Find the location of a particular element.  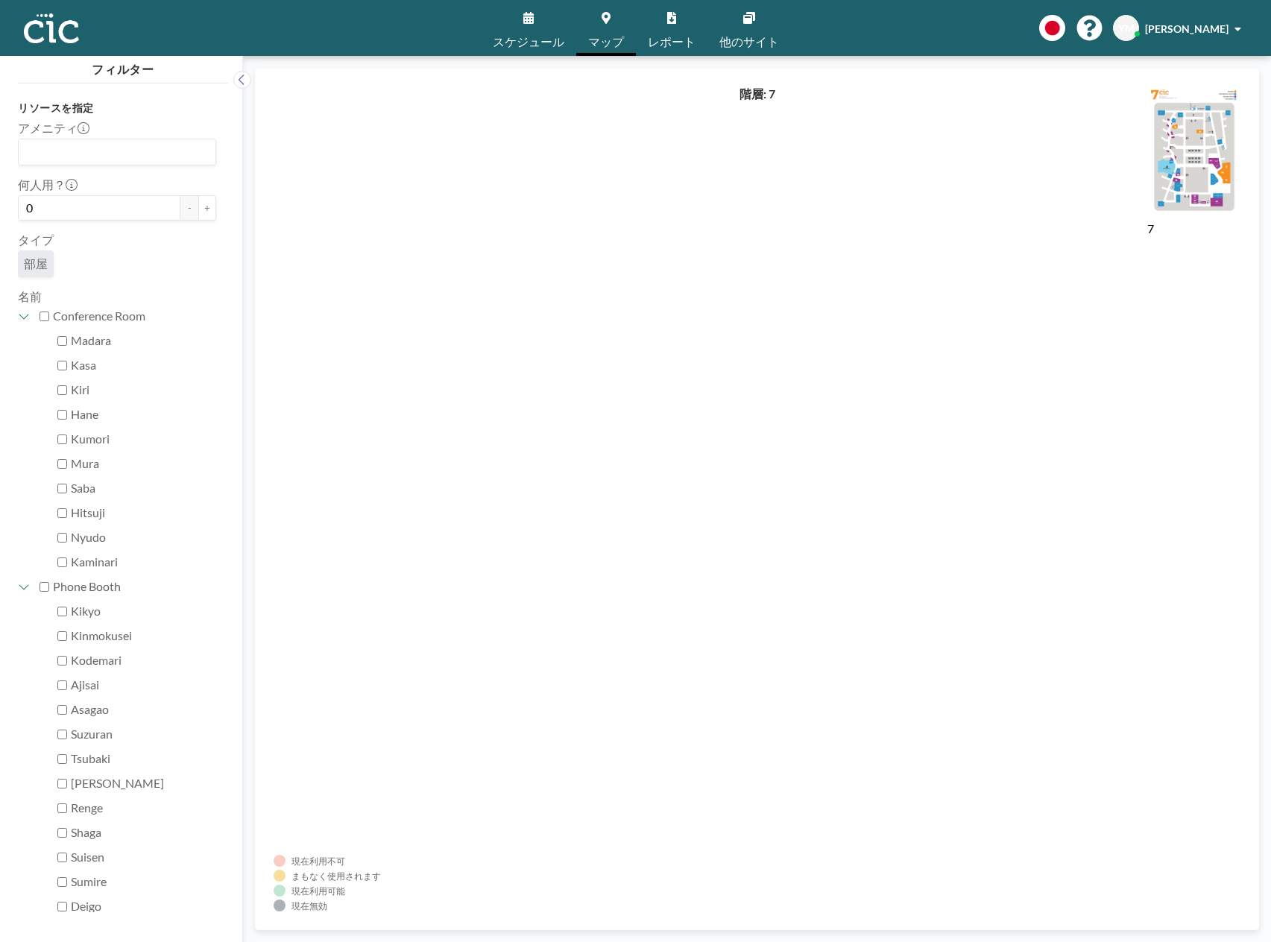

span: スケジュール is located at coordinates (529, 42).